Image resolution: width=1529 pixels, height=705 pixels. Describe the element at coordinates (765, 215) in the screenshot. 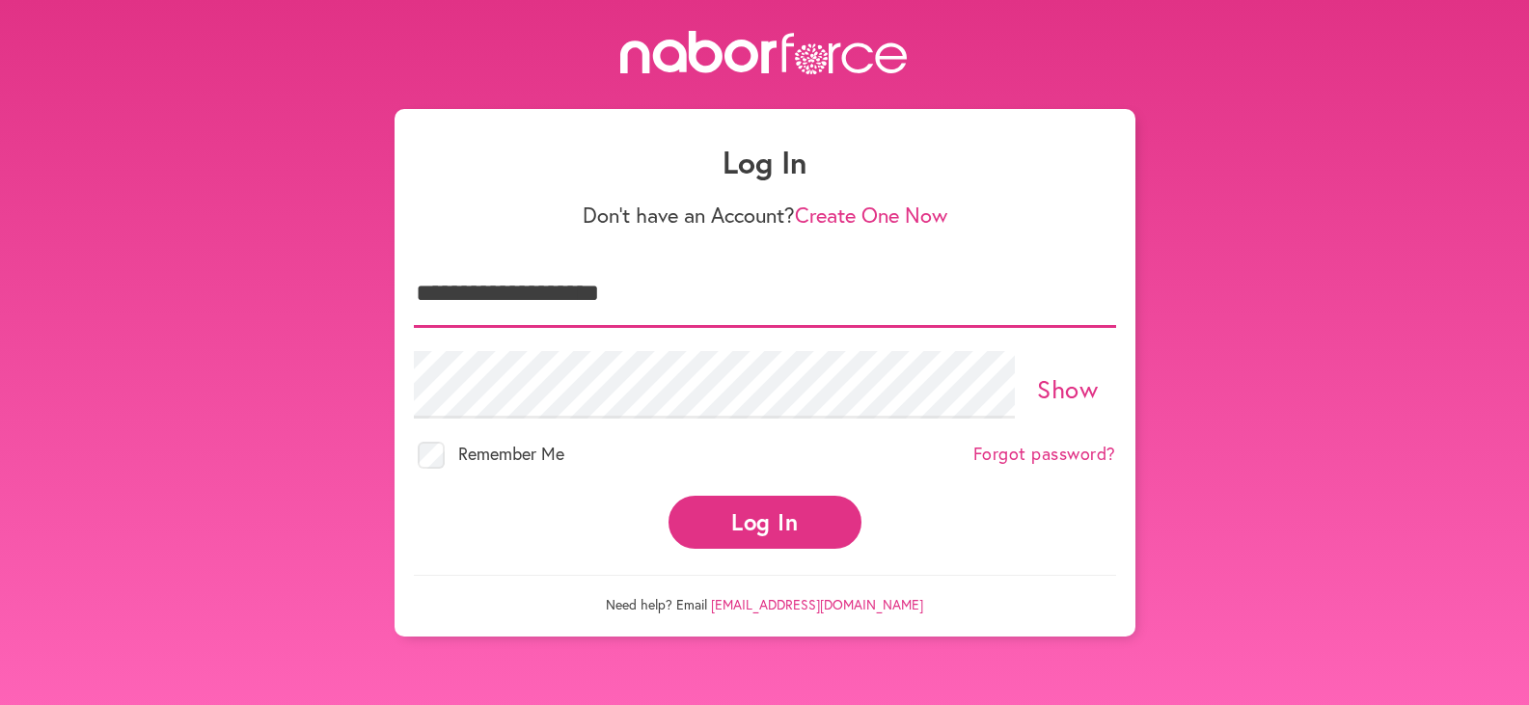

I see `p: Don't have an Account?` at that location.